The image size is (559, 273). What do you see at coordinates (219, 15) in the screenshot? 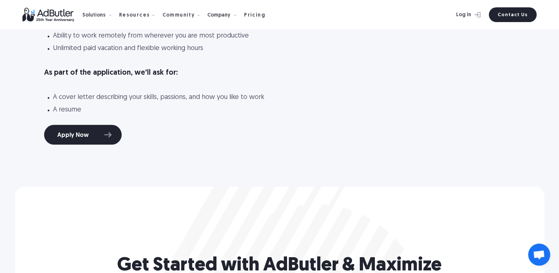
I see `div: Company` at bounding box center [219, 15].